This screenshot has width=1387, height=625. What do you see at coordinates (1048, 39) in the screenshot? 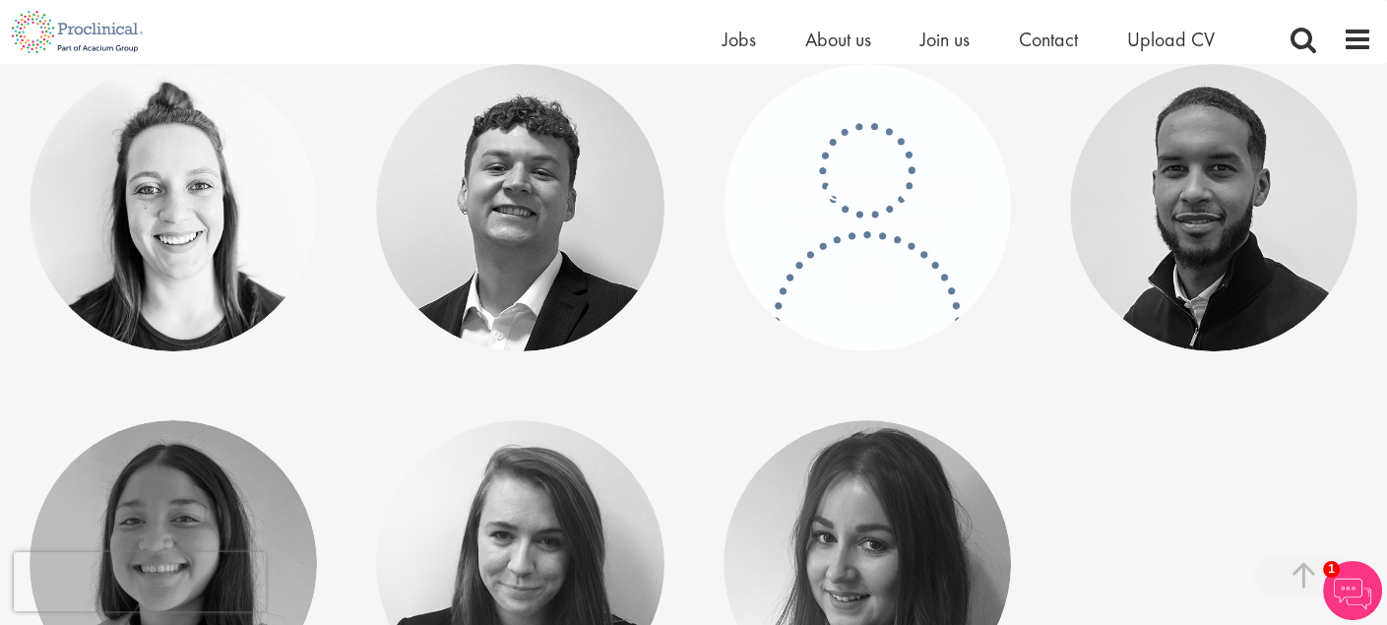
I see `span: Contact` at bounding box center [1048, 39].